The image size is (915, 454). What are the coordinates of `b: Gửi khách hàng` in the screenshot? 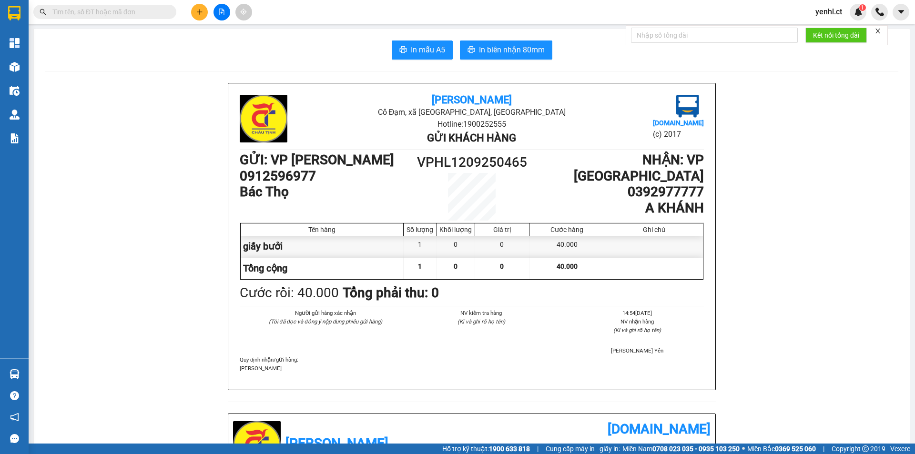 It's located at (472, 138).